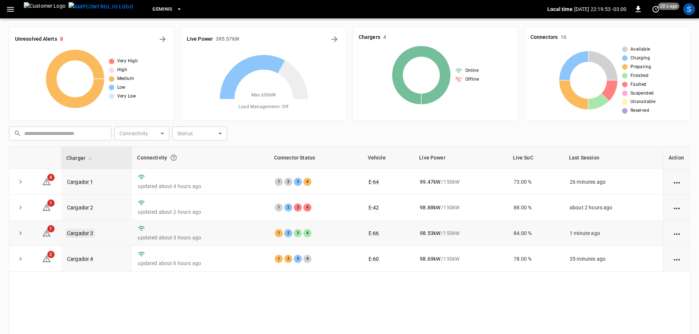 The image size is (699, 334). What do you see at coordinates (639, 85) in the screenshot?
I see `span: Faulted` at bounding box center [639, 85].